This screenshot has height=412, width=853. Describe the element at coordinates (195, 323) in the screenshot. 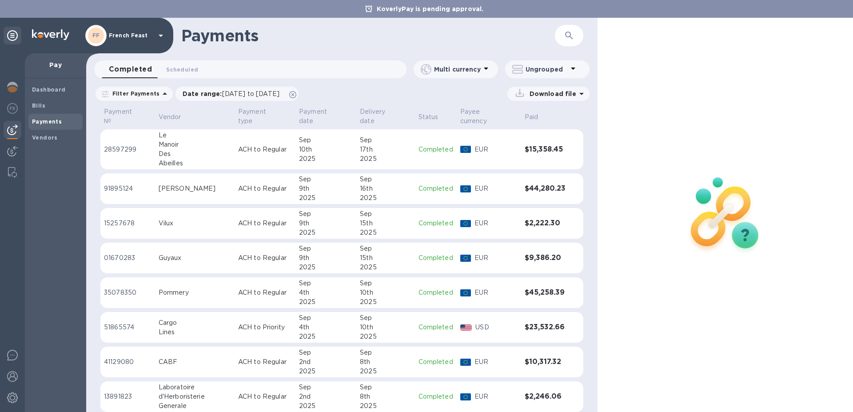

I see `div: Cargo` at that location.